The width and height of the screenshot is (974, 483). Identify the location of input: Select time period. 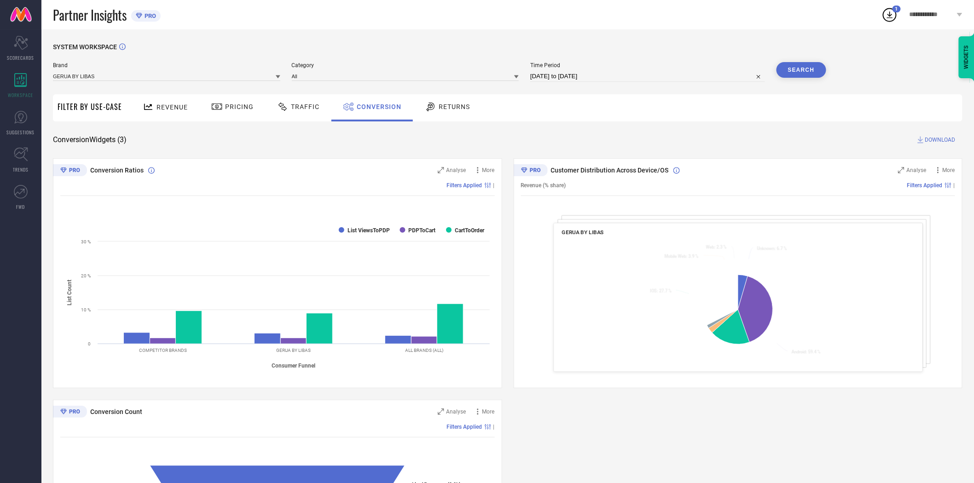
(647, 76).